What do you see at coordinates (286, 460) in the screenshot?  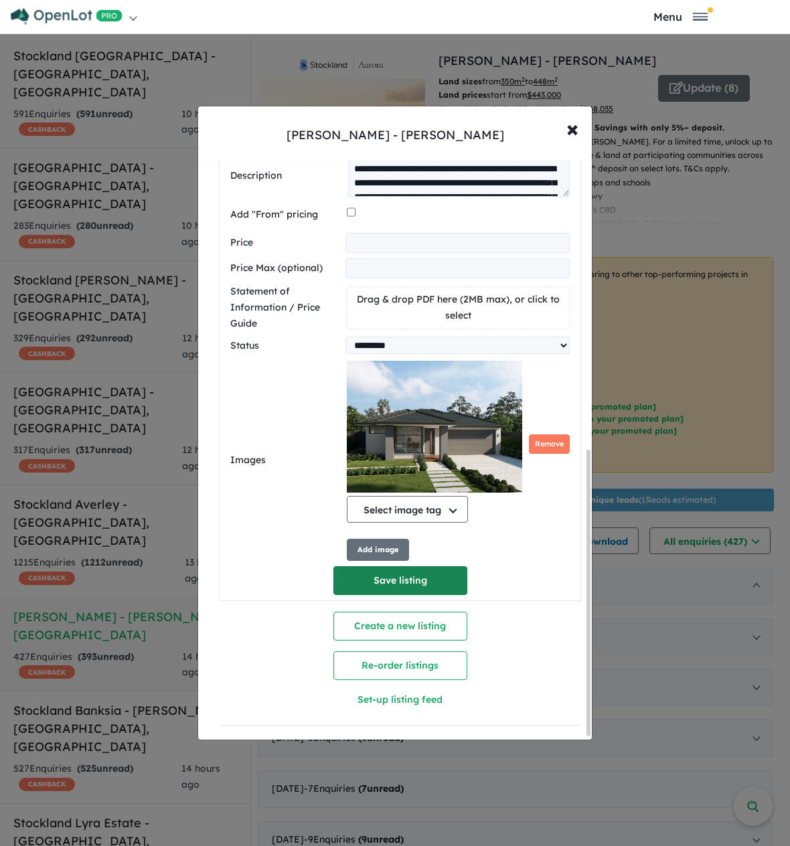 I see `label: Images` at bounding box center [286, 460].